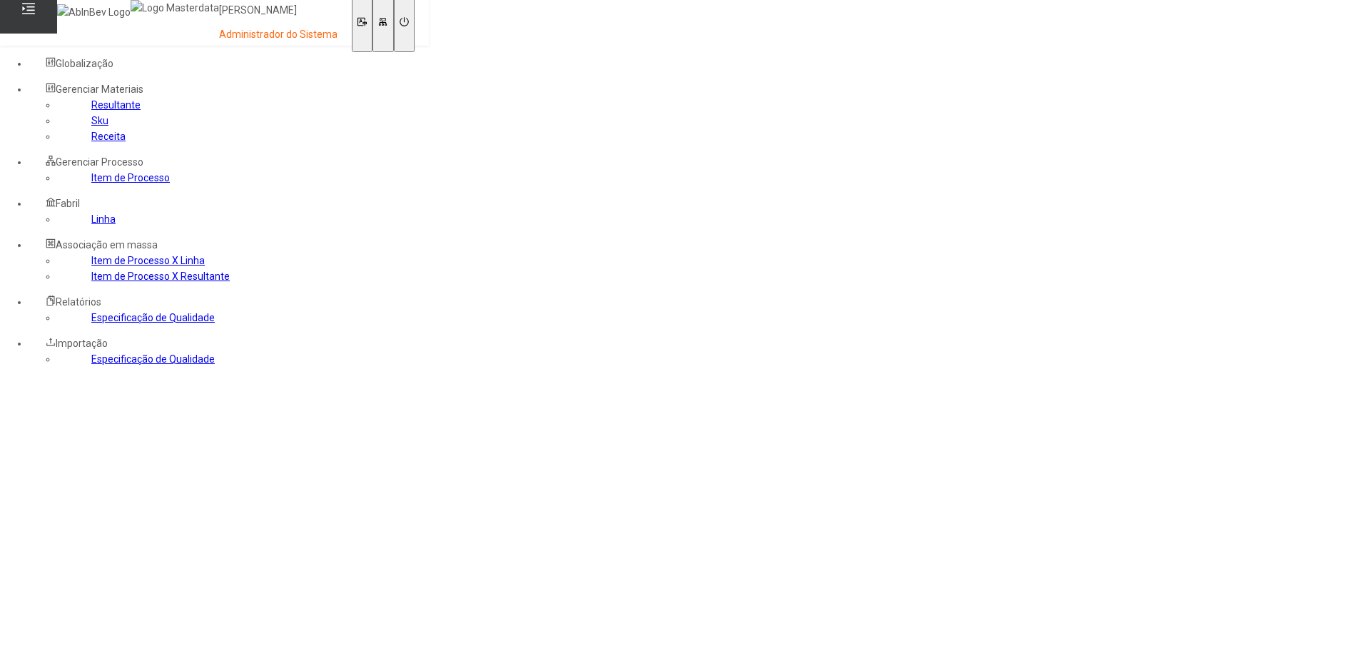 This screenshot has width=1365, height=656. What do you see at coordinates (99, 162) in the screenshot?
I see `span: Gerenciar Processo` at bounding box center [99, 162].